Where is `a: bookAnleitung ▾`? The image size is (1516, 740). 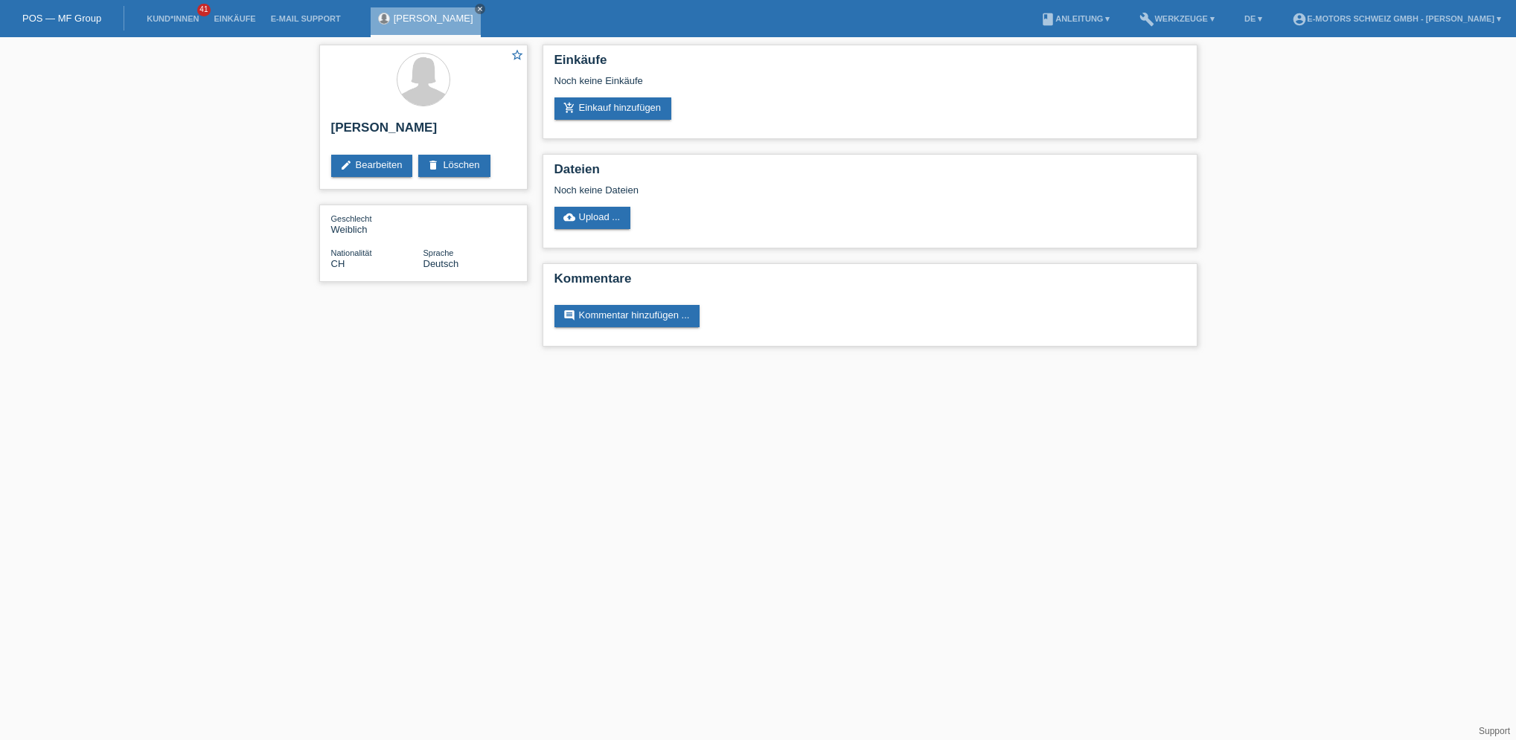 a: bookAnleitung ▾ is located at coordinates (1075, 19).